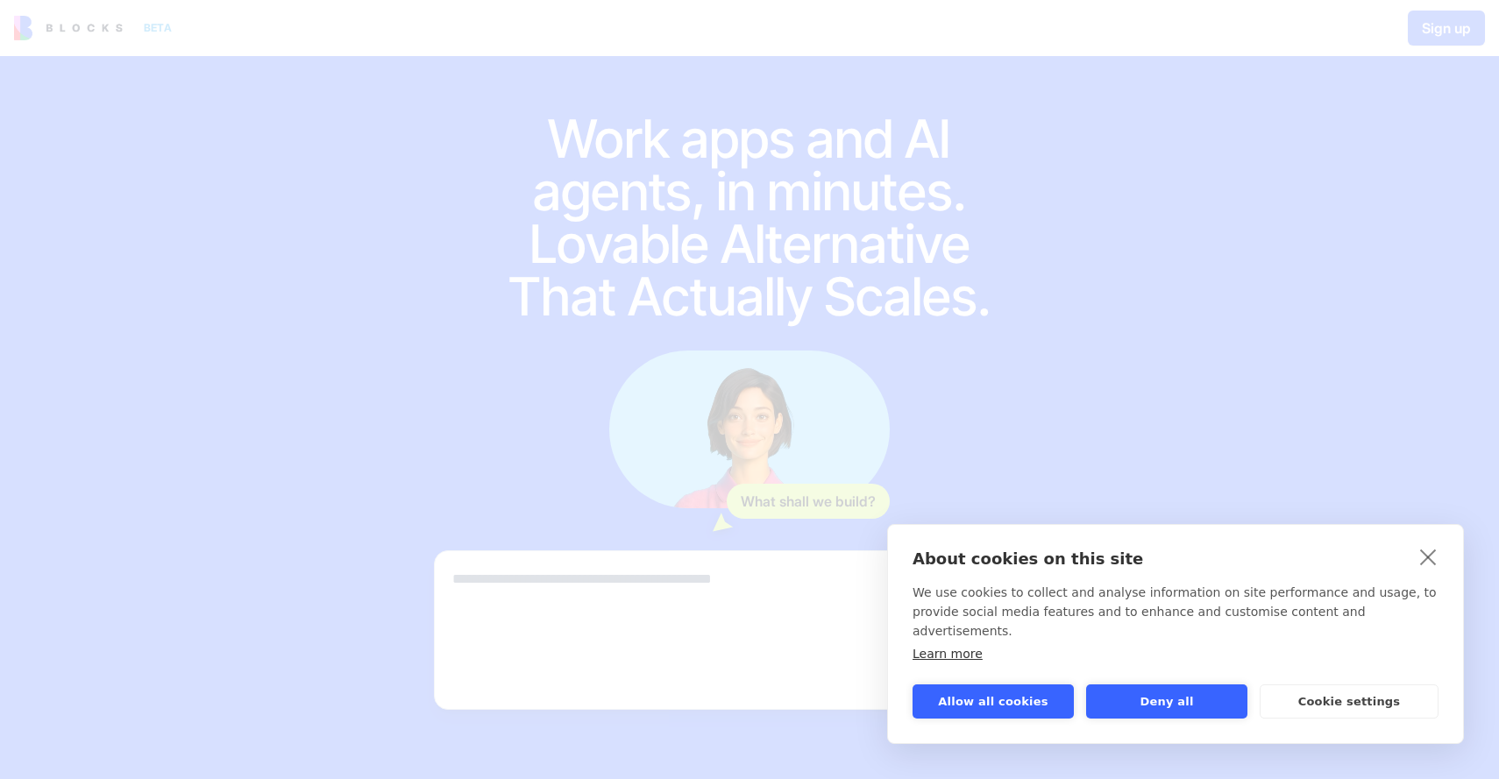  I want to click on strong: About cookies on this site, so click(1027, 558).